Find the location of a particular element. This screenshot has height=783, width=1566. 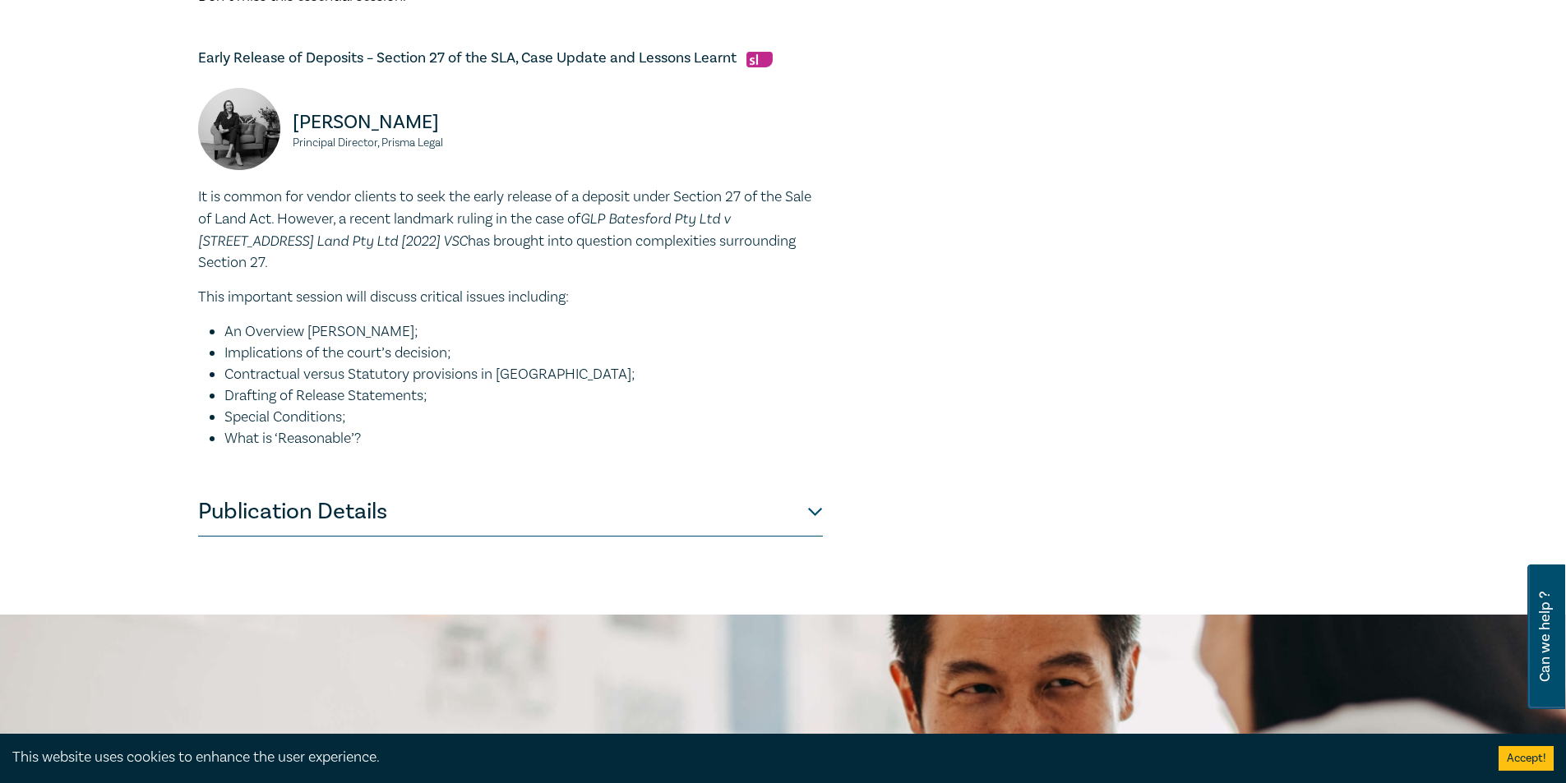

li: Implications of the court’s decision; is located at coordinates (524, 353).